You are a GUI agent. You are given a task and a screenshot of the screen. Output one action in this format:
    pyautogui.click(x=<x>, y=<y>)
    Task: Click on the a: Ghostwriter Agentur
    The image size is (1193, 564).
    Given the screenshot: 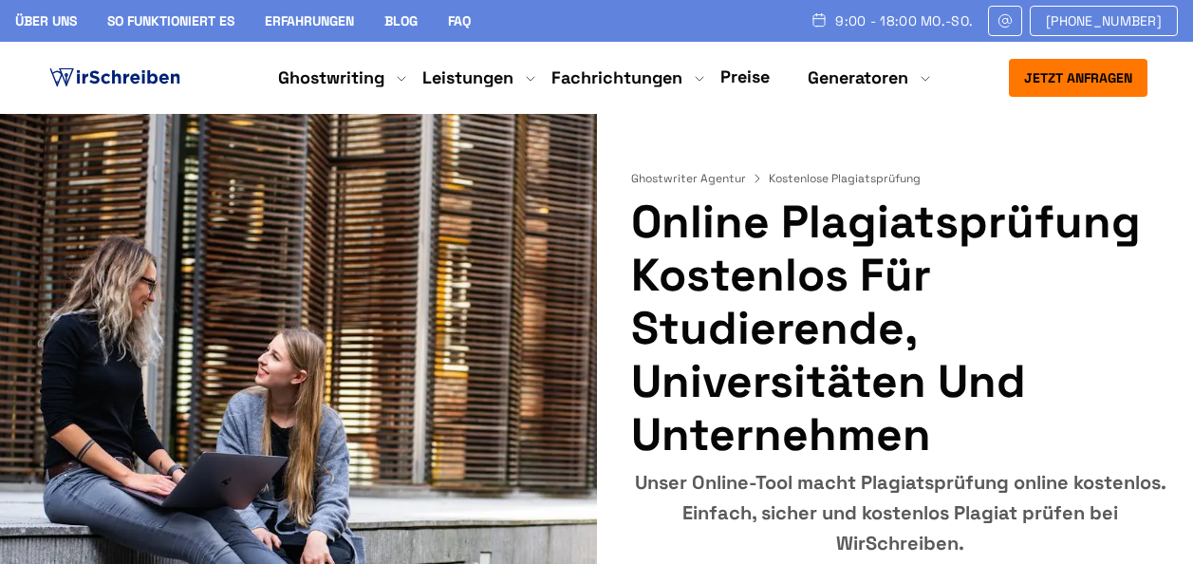 What is the action you would take?
    pyautogui.click(x=698, y=178)
    